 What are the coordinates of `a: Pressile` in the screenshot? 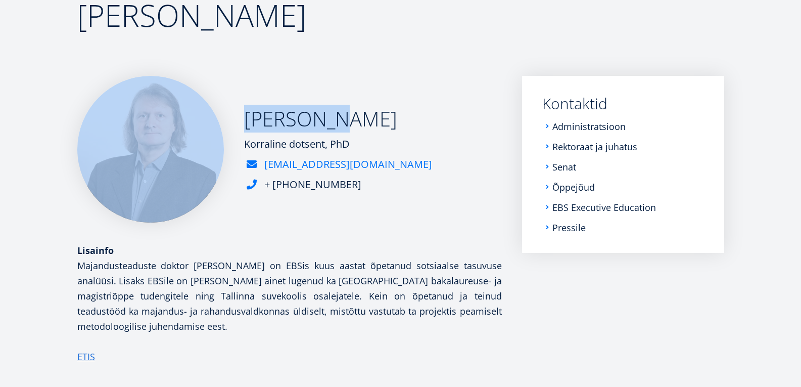 It's located at (569, 228).